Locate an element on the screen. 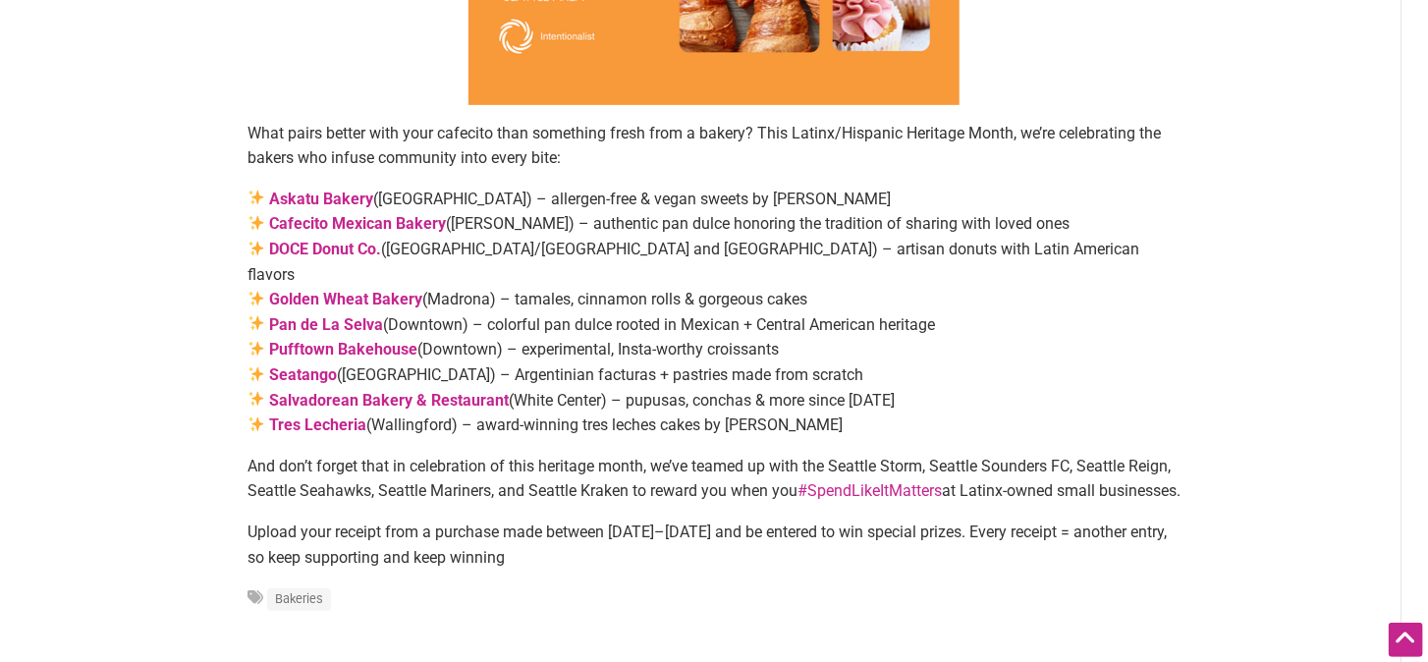 The image size is (1428, 662). div: Scroll Back to Top is located at coordinates (1406, 639).